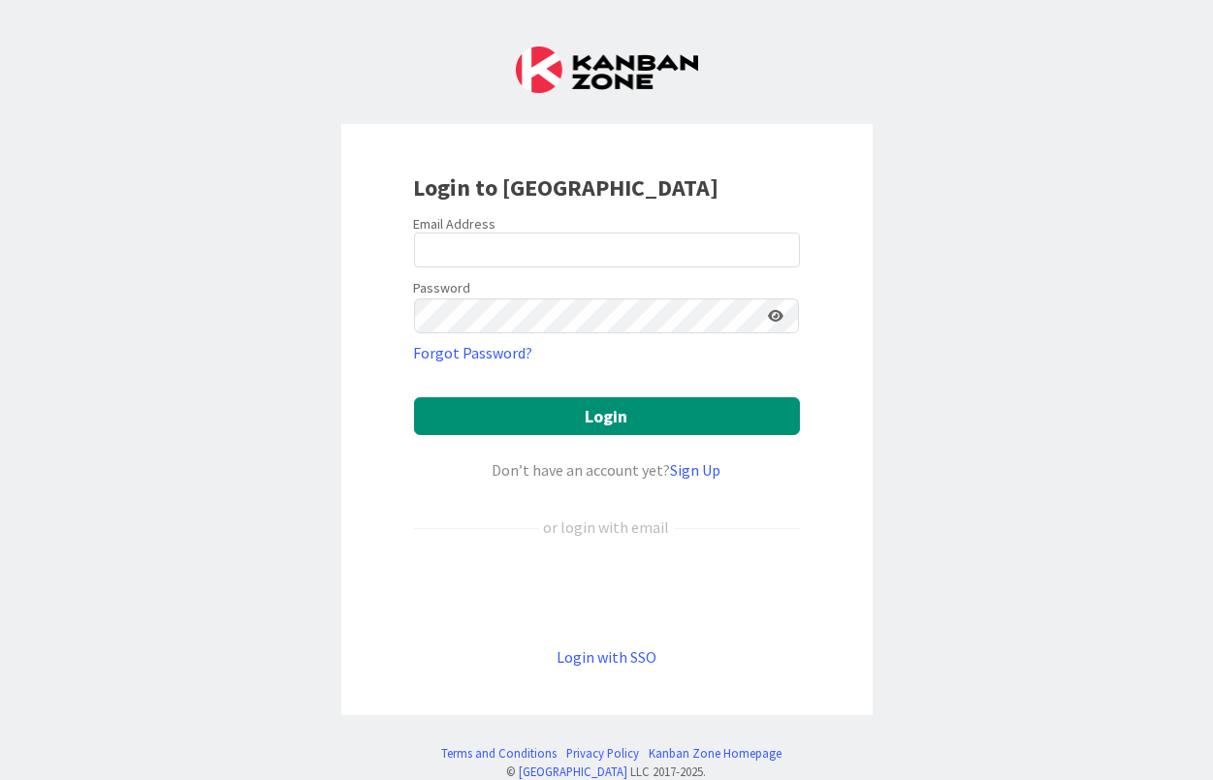 Image resolution: width=1213 pixels, height=780 pixels. I want to click on label: Email Address, so click(455, 224).